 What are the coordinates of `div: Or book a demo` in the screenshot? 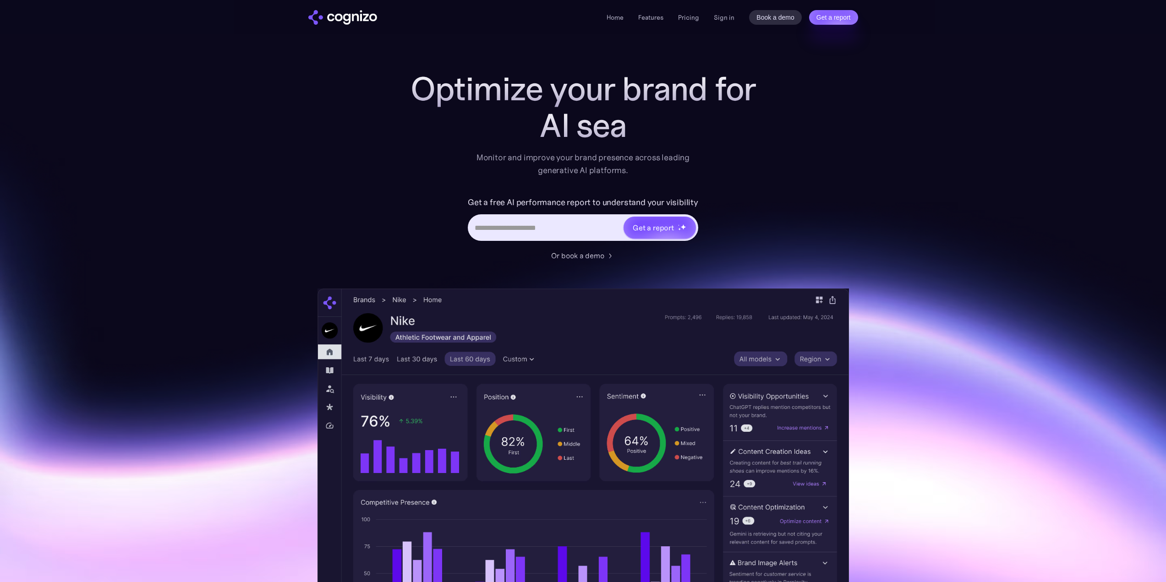 It's located at (578, 256).